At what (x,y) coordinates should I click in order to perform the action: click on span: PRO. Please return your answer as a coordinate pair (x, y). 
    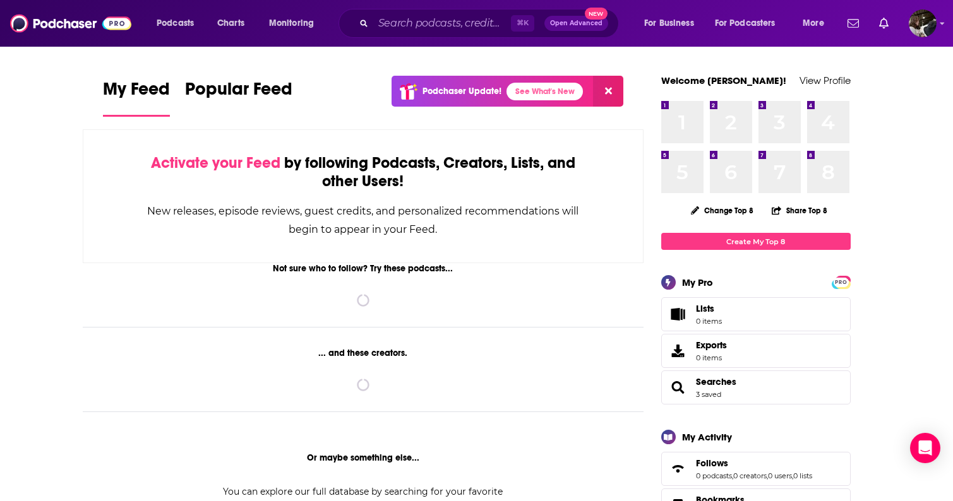
    Looking at the image, I should click on (841, 282).